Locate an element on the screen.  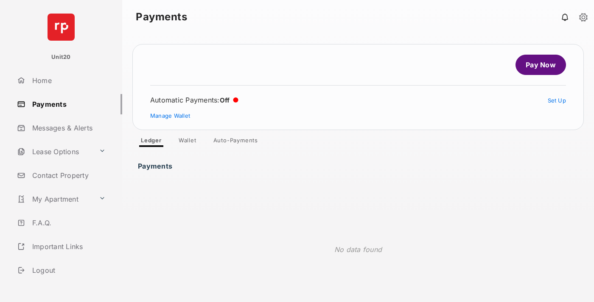
a: Logout is located at coordinates (68, 271).